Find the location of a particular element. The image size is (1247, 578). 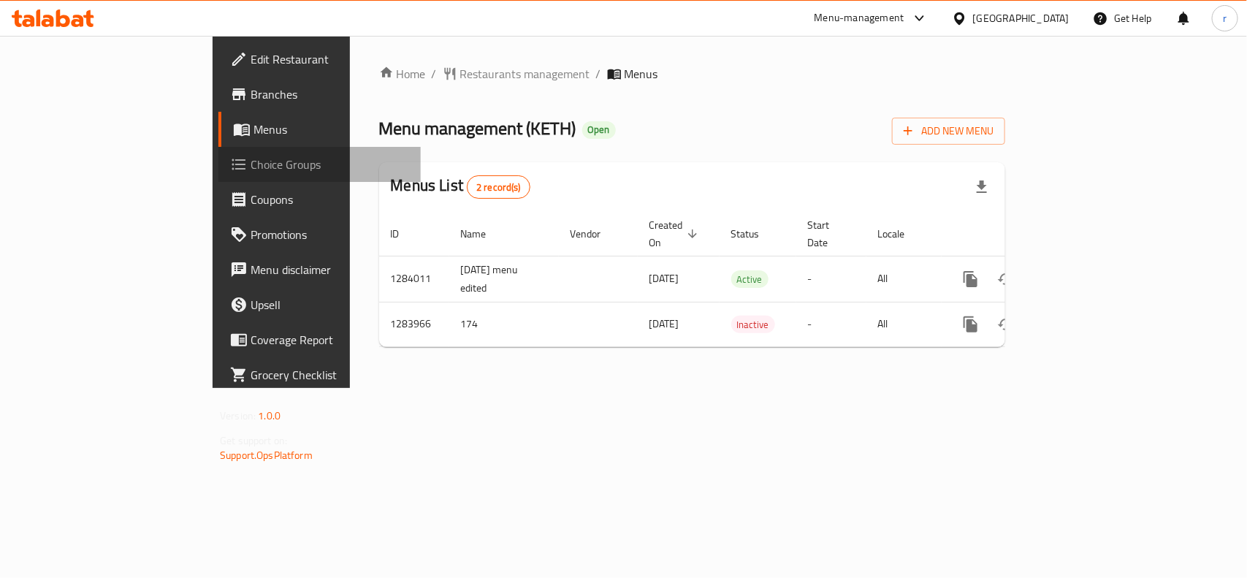

span: ID is located at coordinates (405, 234).